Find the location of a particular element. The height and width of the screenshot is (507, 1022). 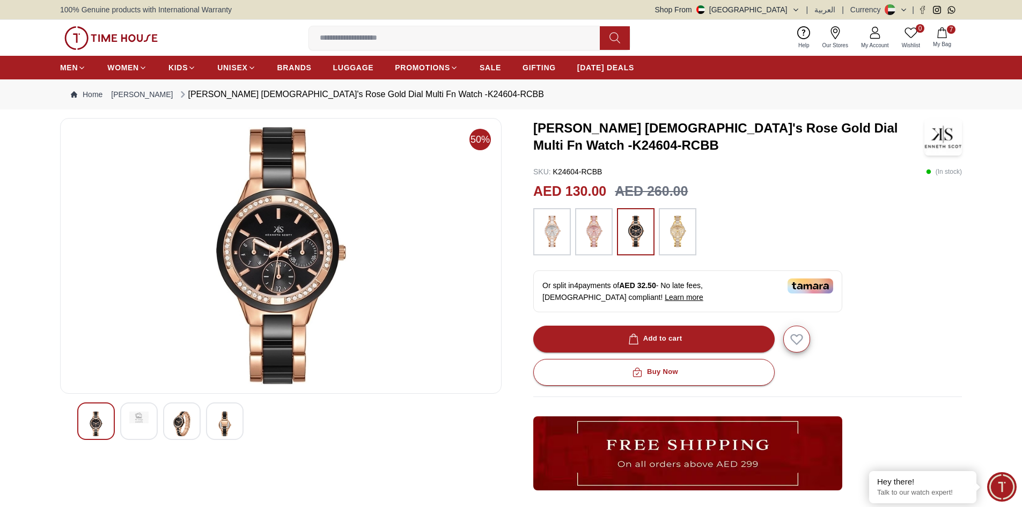

span: SALE is located at coordinates (490, 68).